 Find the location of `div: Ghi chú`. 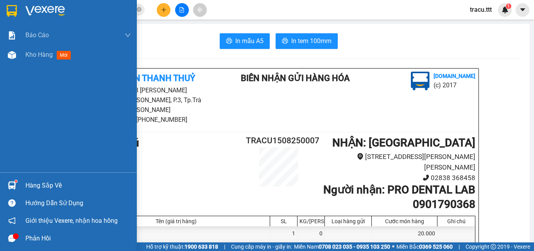

div: Ghi chú is located at coordinates (456, 221).